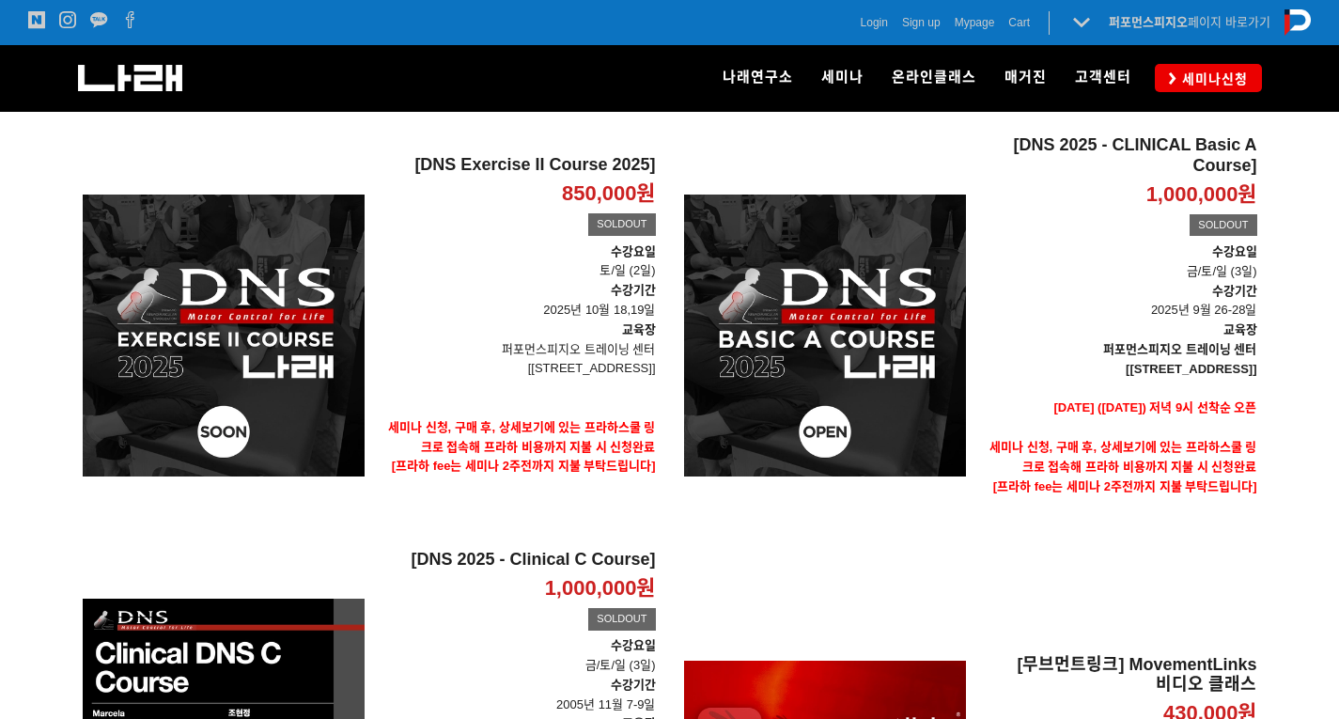 The height and width of the screenshot is (719, 1339). What do you see at coordinates (934, 77) in the screenshot?
I see `span: 온라인클래스` at bounding box center [934, 77].